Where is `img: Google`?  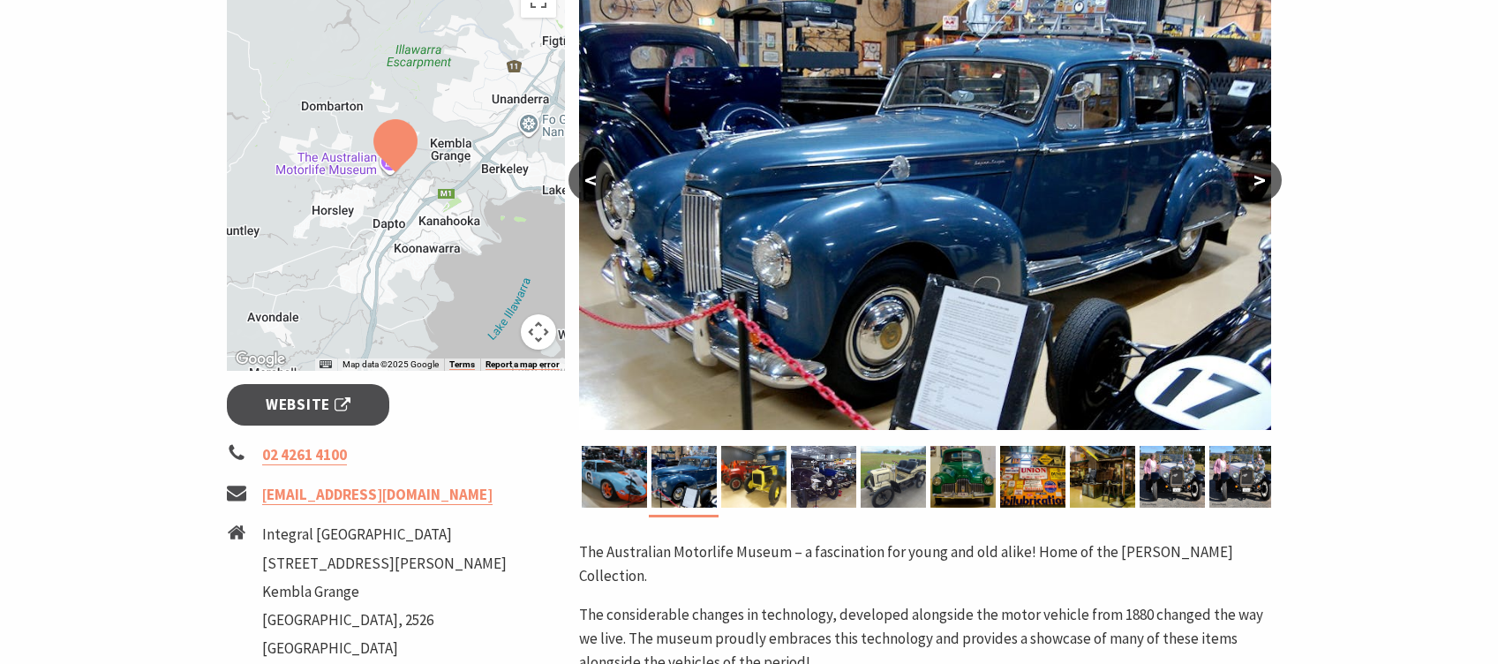 img: Google is located at coordinates (260, 359).